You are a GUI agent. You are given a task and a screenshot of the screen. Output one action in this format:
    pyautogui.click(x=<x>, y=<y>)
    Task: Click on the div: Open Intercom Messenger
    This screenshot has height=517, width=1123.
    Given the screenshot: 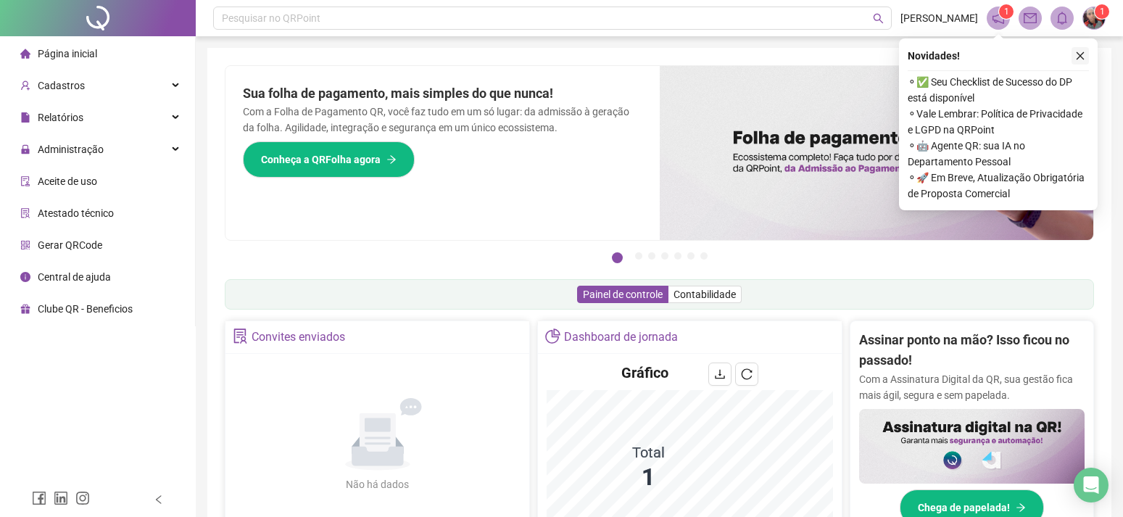 What is the action you would take?
    pyautogui.click(x=1091, y=485)
    